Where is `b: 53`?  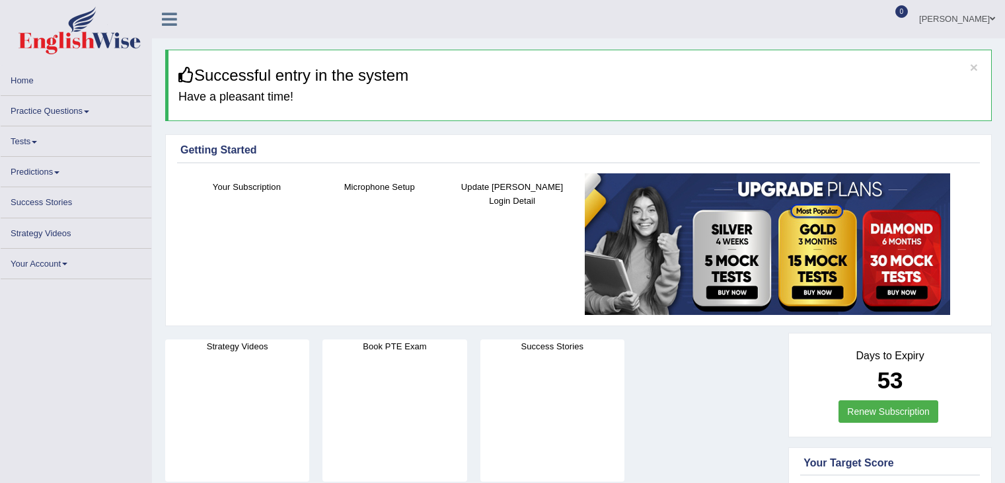
b: 53 is located at coordinates (890, 379).